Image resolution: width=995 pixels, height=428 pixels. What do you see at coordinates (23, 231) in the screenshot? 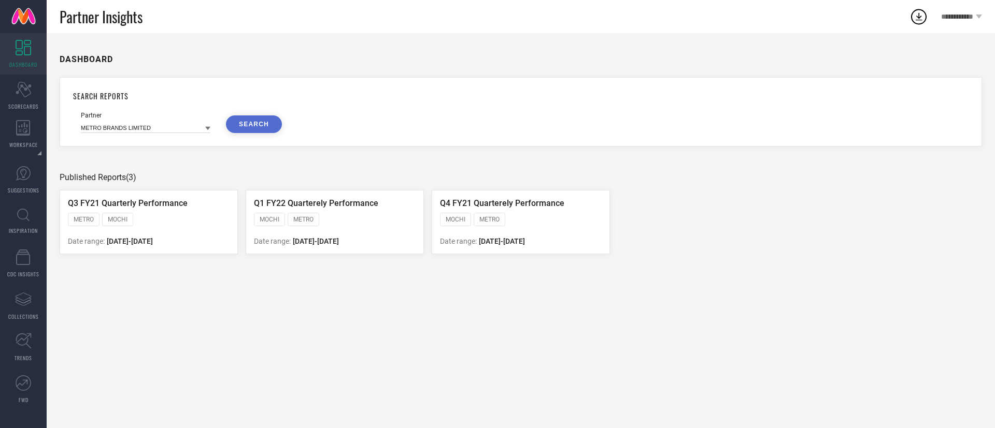
I see `span: INSPIRATION` at bounding box center [23, 231].